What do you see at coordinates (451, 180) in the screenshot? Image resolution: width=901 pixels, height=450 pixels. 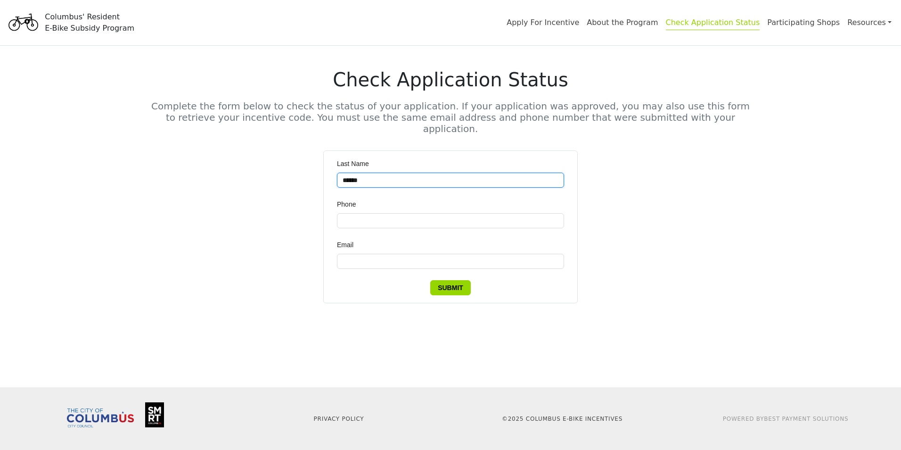 I see `input: Last Name` at bounding box center [451, 180].